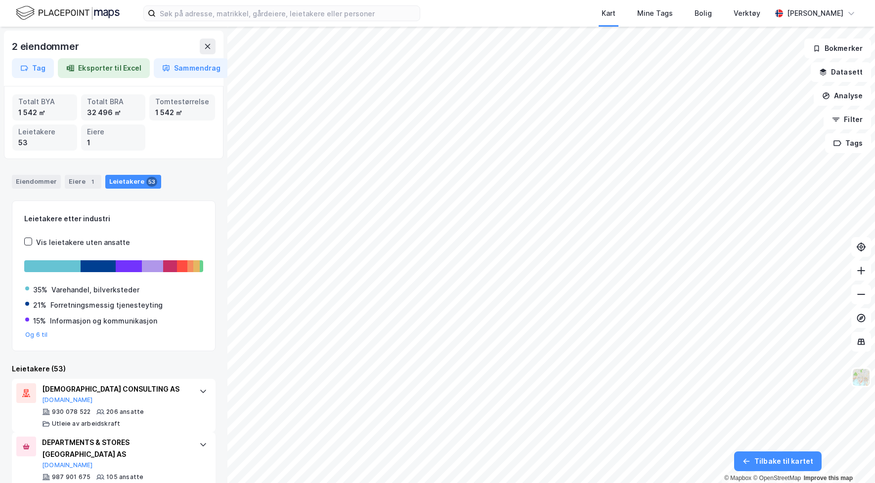  I want to click on div: Kontrollprogram for chat, so click(850, 460).